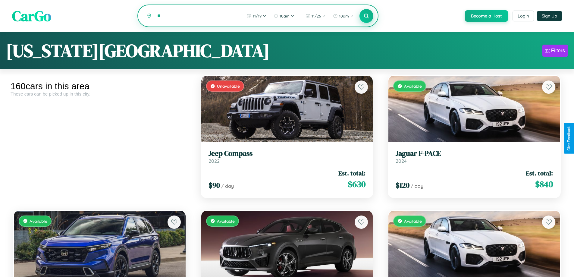 This screenshot has width=574, height=277. I want to click on button: 11/19, so click(257, 16).